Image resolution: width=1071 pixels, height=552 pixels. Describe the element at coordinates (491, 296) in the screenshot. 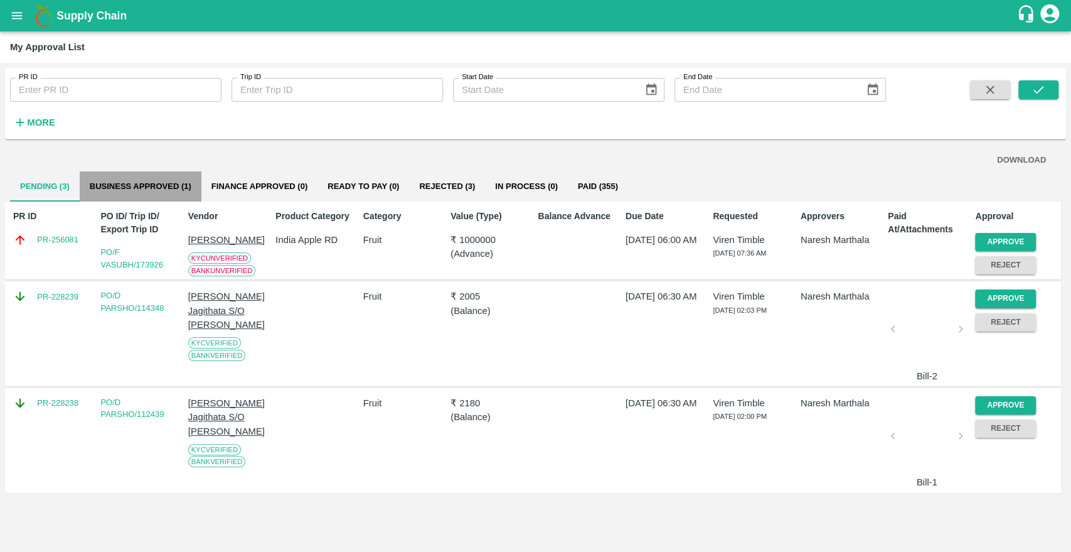

I see `p: ₹ 2005` at that location.